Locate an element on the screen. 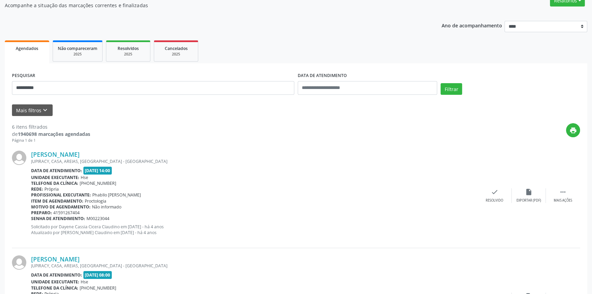  i: insert_drive_file is located at coordinates (529, 192).